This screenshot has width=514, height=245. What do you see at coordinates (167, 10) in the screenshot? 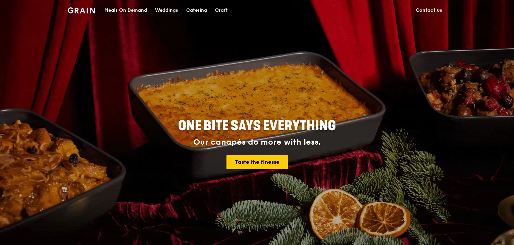
I see `div: Weddings` at bounding box center [167, 10].